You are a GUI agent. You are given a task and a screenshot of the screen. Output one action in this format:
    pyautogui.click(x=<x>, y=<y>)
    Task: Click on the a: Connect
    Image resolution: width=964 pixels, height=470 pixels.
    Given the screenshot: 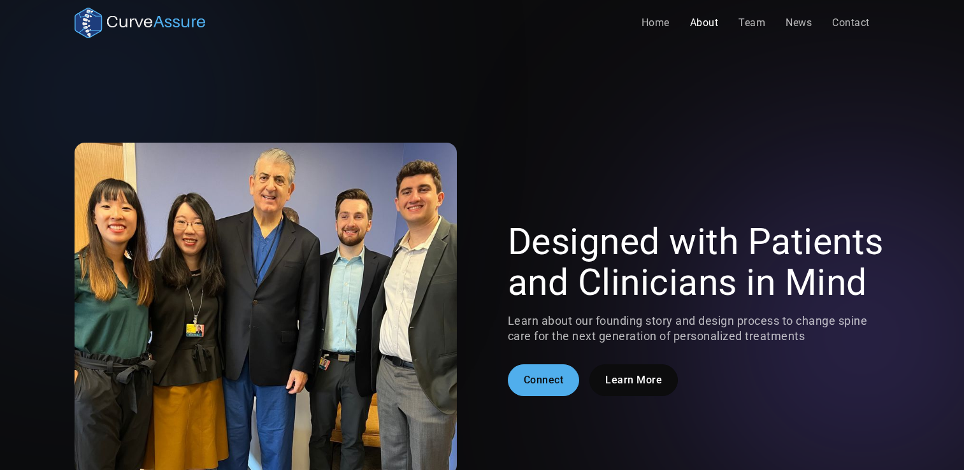 What is the action you would take?
    pyautogui.click(x=543, y=380)
    